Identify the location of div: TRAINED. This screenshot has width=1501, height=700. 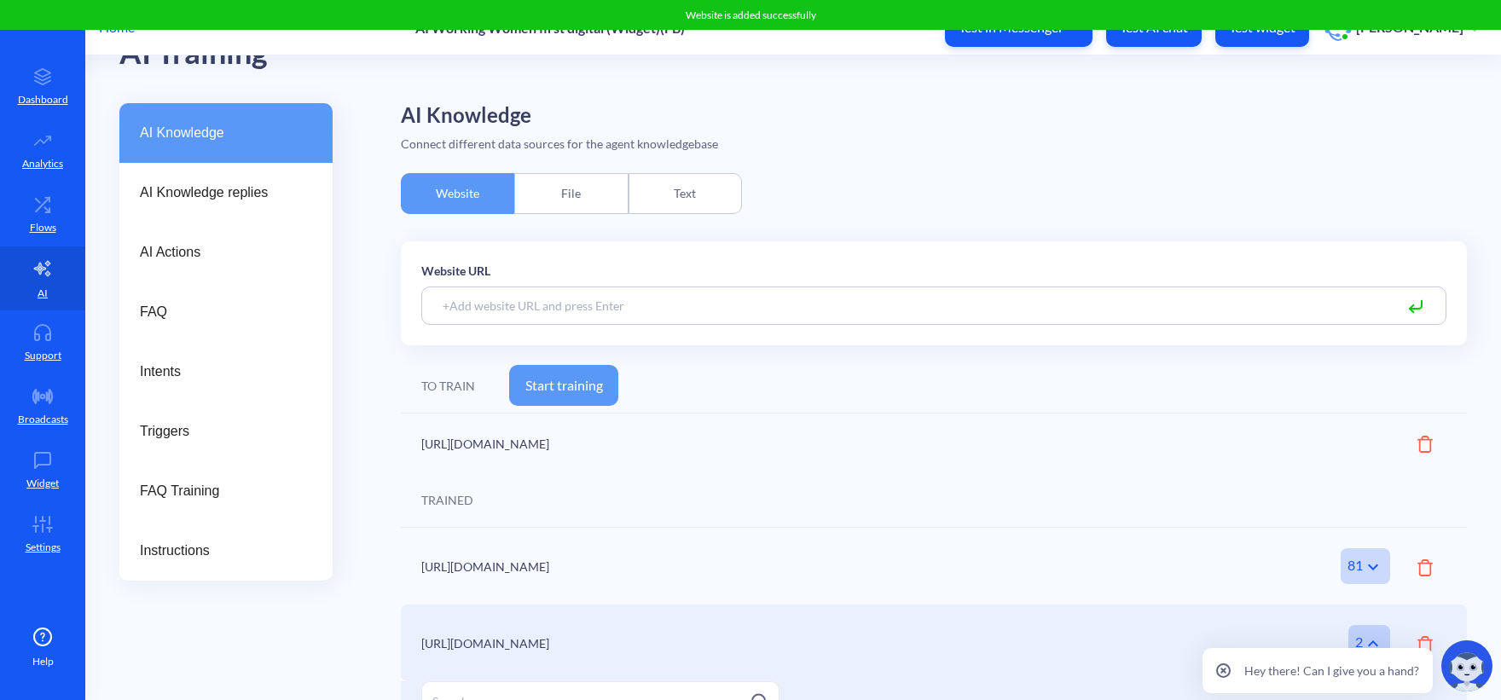
(447, 500).